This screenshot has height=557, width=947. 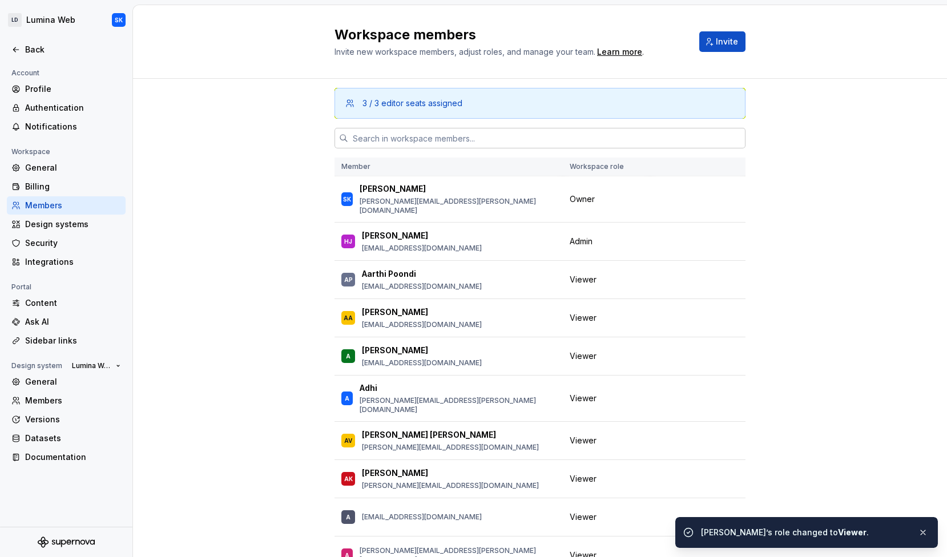 What do you see at coordinates (66, 420) in the screenshot?
I see `a: Versions` at bounding box center [66, 420].